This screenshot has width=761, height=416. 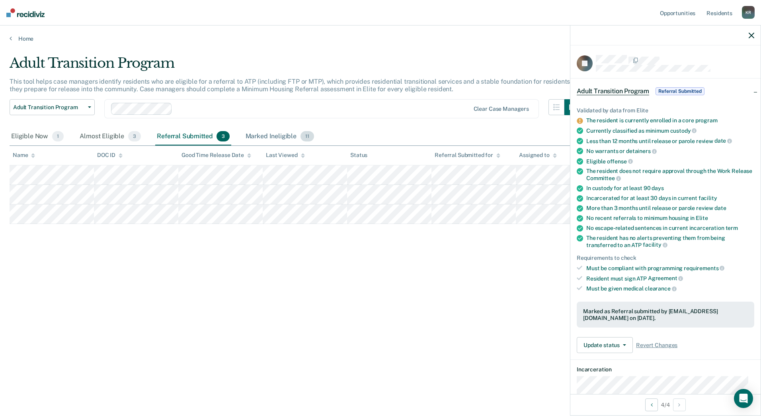 What do you see at coordinates (670, 141) in the screenshot?
I see `div: Less than 12 months until release or parole review` at bounding box center [670, 141].